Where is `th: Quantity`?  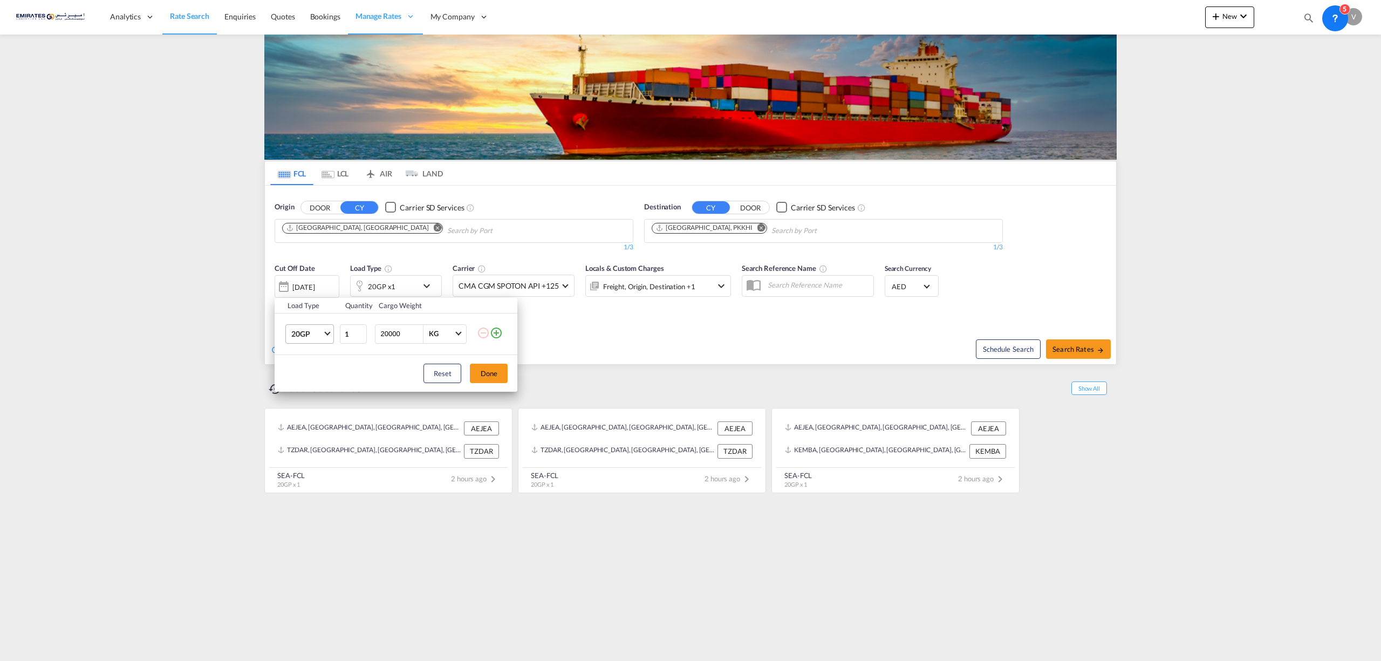
th: Quantity is located at coordinates (356, 305).